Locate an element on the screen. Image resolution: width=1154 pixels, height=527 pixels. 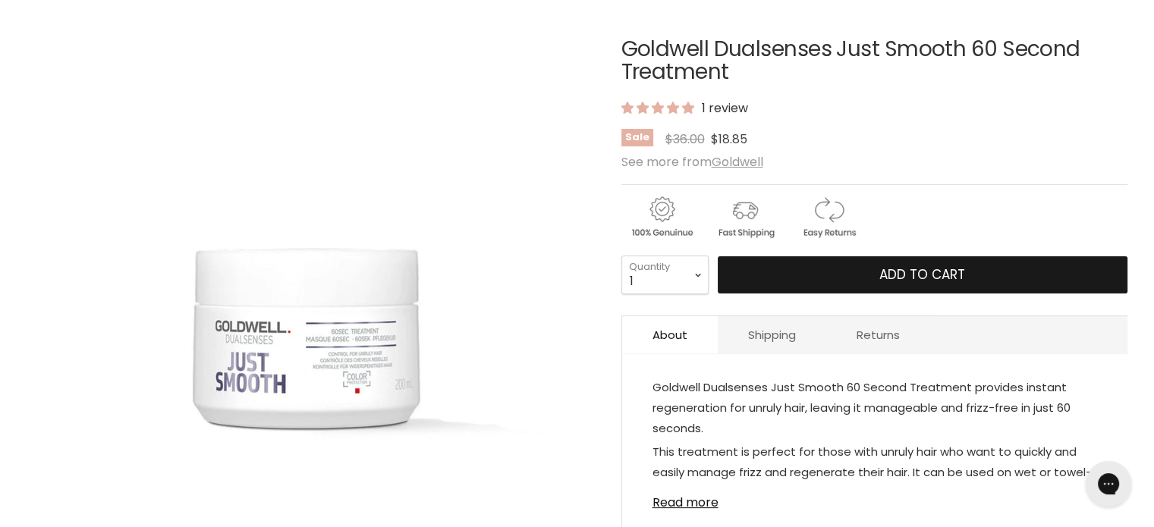
a: Returns is located at coordinates (878, 335).